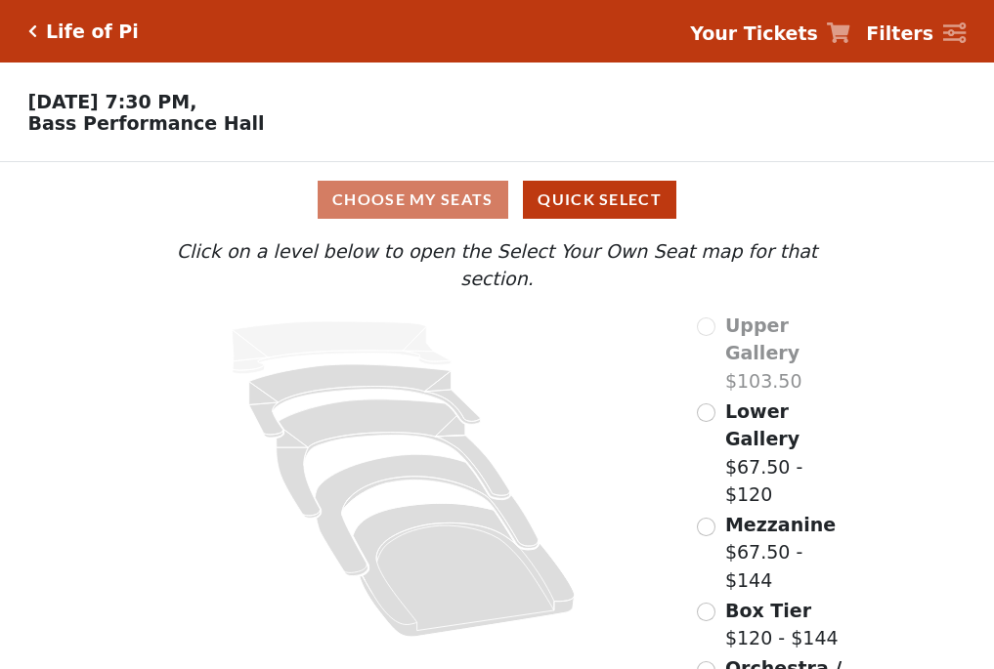  I want to click on a: Click here to go back to filters, so click(32, 31).